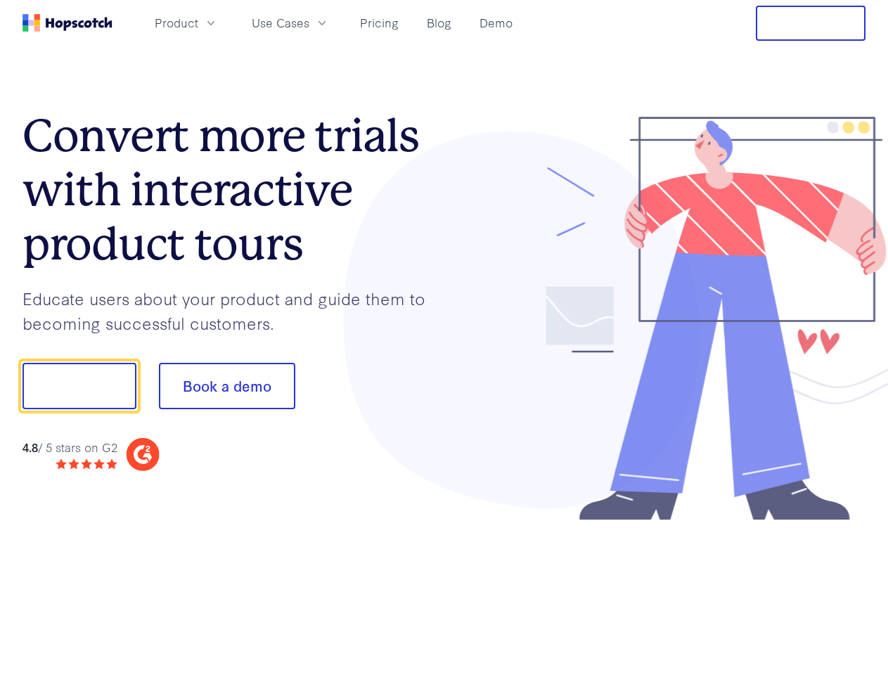 This screenshot has width=888, height=675. Describe the element at coordinates (70, 447) in the screenshot. I see `div: / 5 stars on G2` at that location.